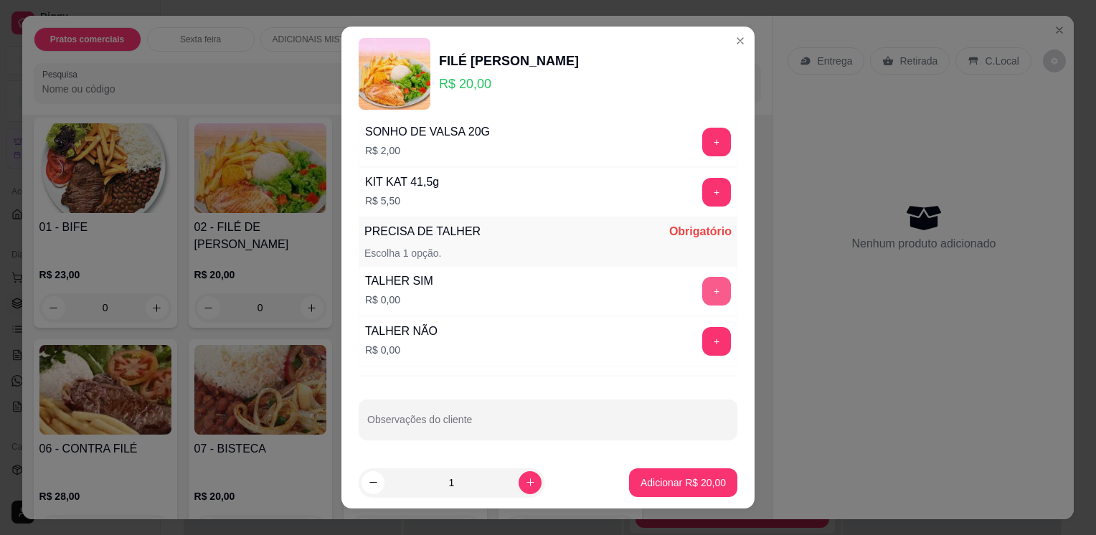  I want to click on div: TALHER SIM, so click(399, 281).